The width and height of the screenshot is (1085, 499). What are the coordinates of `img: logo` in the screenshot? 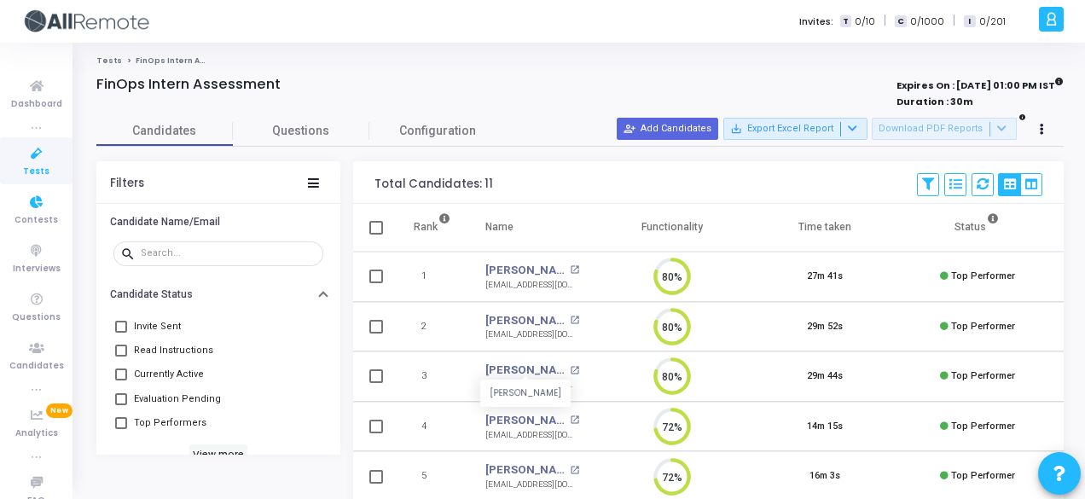 It's located at (85, 21).